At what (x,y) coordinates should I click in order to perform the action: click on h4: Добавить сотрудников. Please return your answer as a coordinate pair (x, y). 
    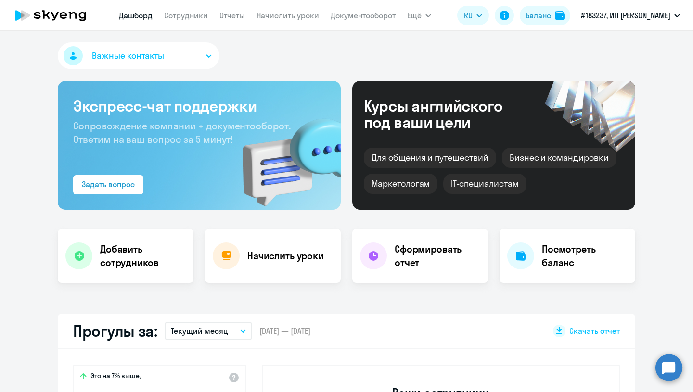
    Looking at the image, I should click on (143, 256).